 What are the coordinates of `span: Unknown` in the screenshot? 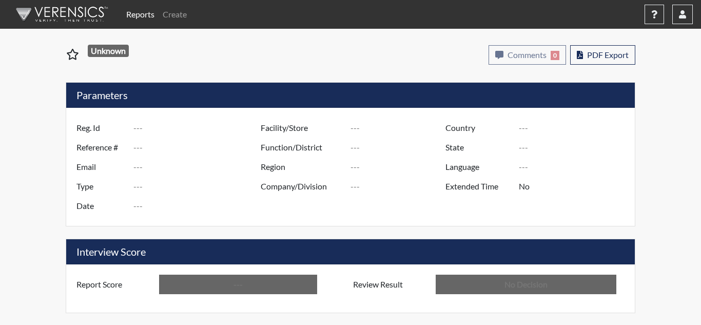 It's located at (108, 51).